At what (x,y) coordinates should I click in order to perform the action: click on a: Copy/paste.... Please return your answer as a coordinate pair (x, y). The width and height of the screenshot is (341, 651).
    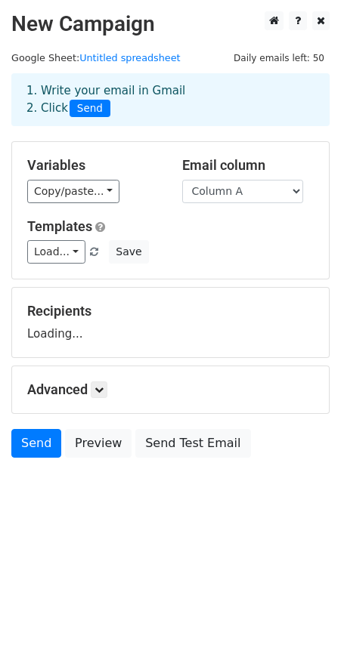
    Looking at the image, I should click on (73, 191).